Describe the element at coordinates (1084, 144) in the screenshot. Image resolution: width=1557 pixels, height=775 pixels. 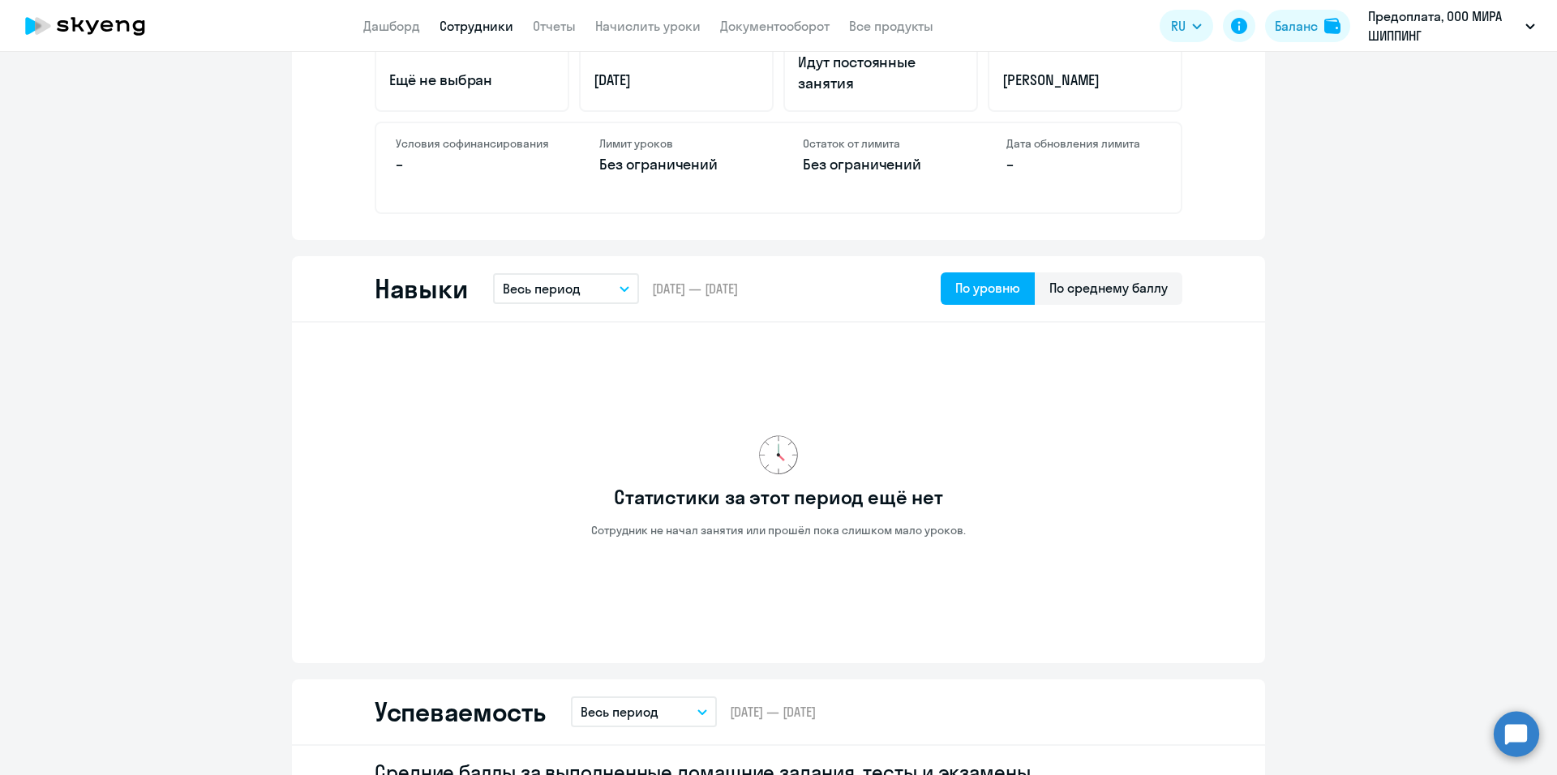
I see `h4: Дата обновления лимита` at that location.